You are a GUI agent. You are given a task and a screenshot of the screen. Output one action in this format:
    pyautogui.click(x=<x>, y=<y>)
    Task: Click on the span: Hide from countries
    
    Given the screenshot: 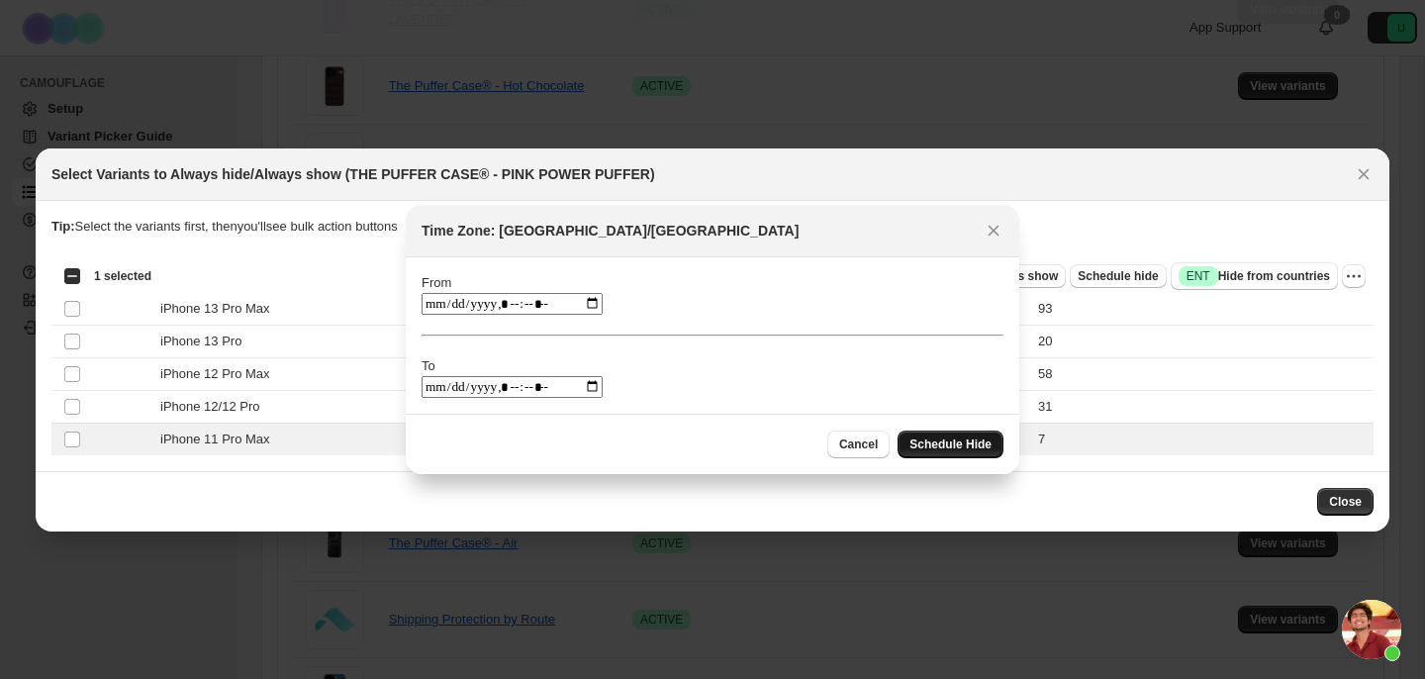 What is the action you would take?
    pyautogui.click(x=1254, y=276)
    